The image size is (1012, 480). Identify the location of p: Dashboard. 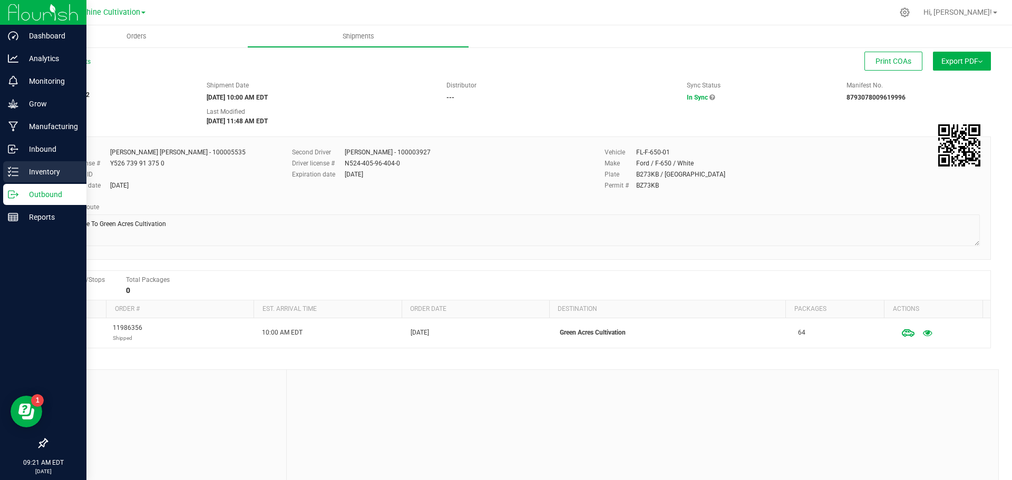
(50, 36).